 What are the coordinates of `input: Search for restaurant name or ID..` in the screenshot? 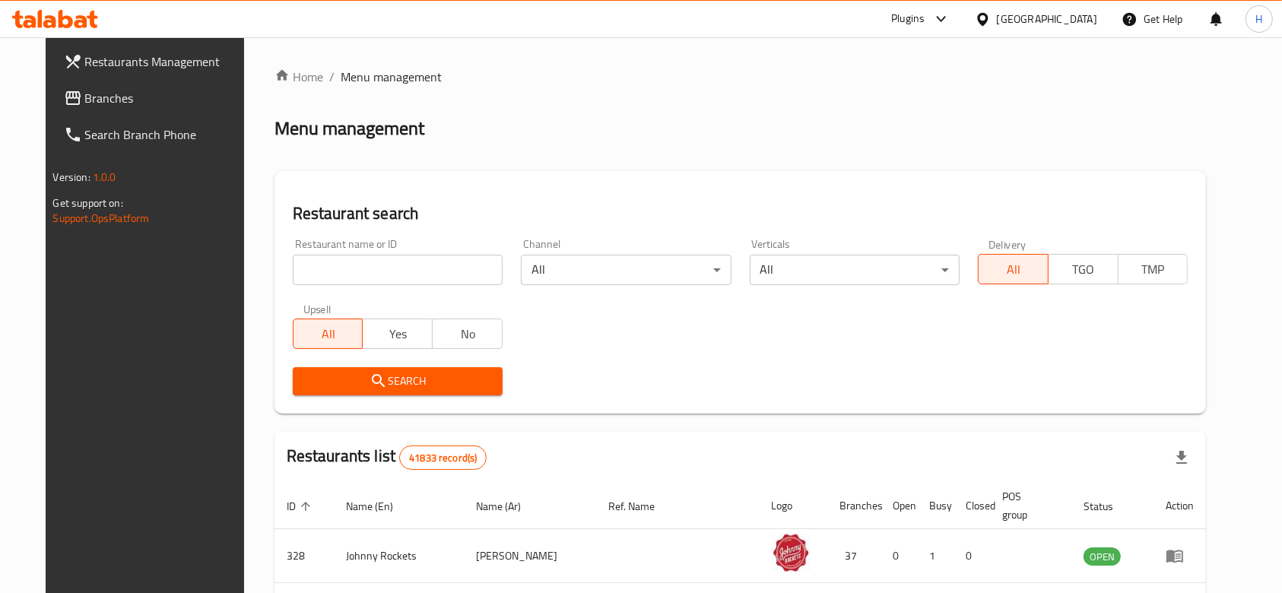 It's located at (398, 270).